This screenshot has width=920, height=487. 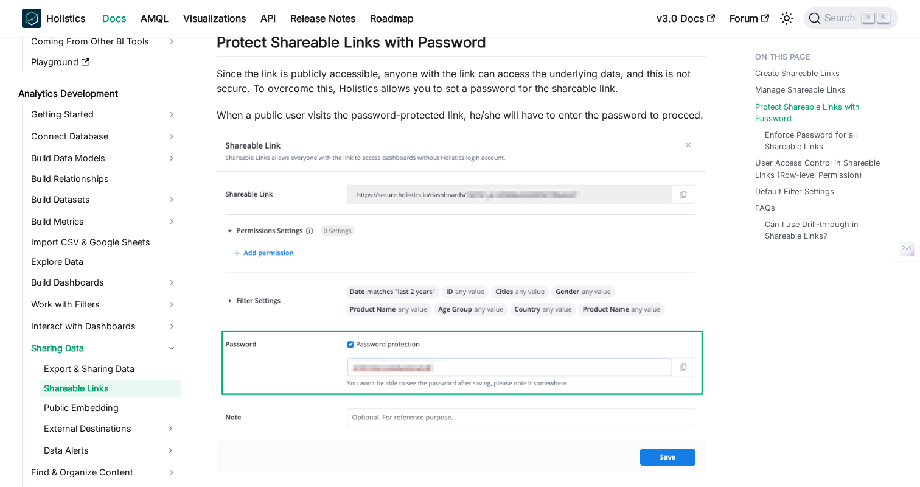 I want to click on a: User Access Control in Shareable Links (Row-level Permission), so click(x=823, y=169).